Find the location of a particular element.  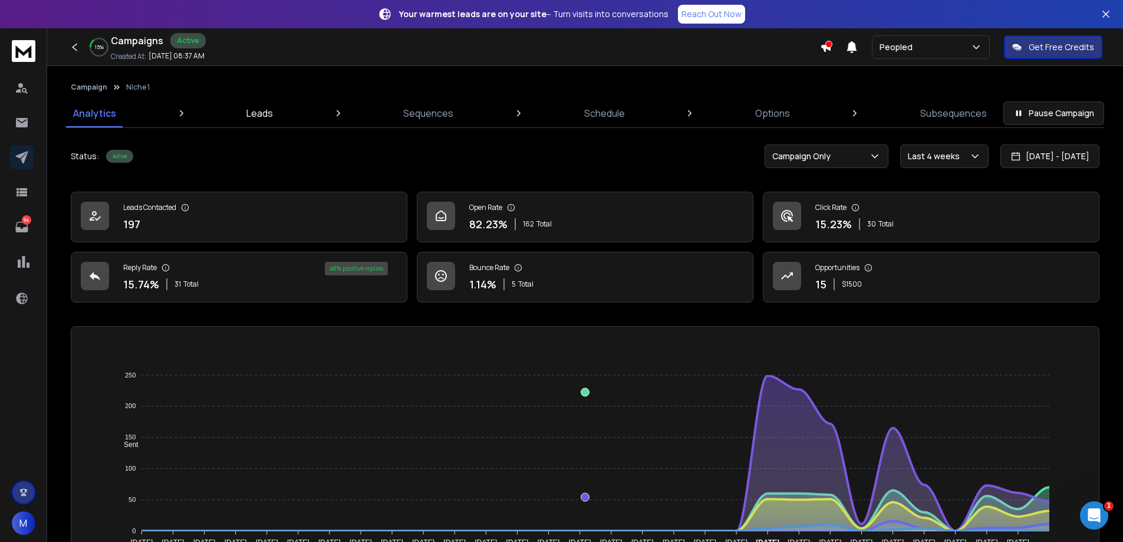

a: Schedule is located at coordinates (604, 113).